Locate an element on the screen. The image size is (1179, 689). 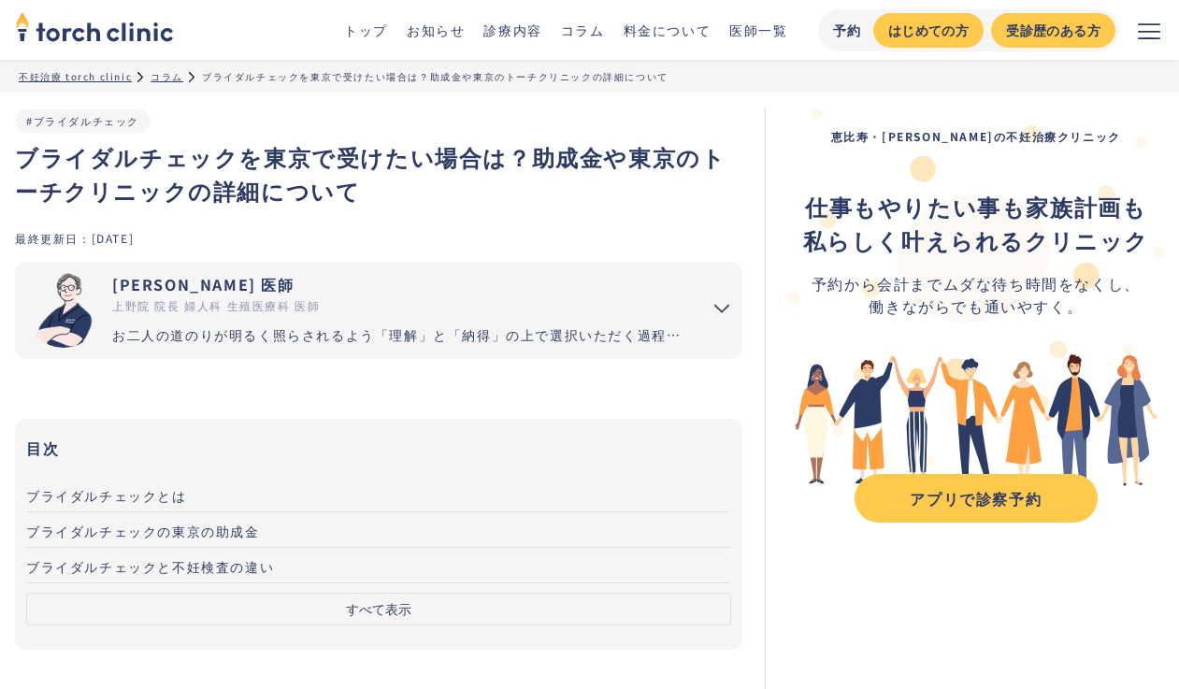
a: 診療内容 is located at coordinates (512, 30).